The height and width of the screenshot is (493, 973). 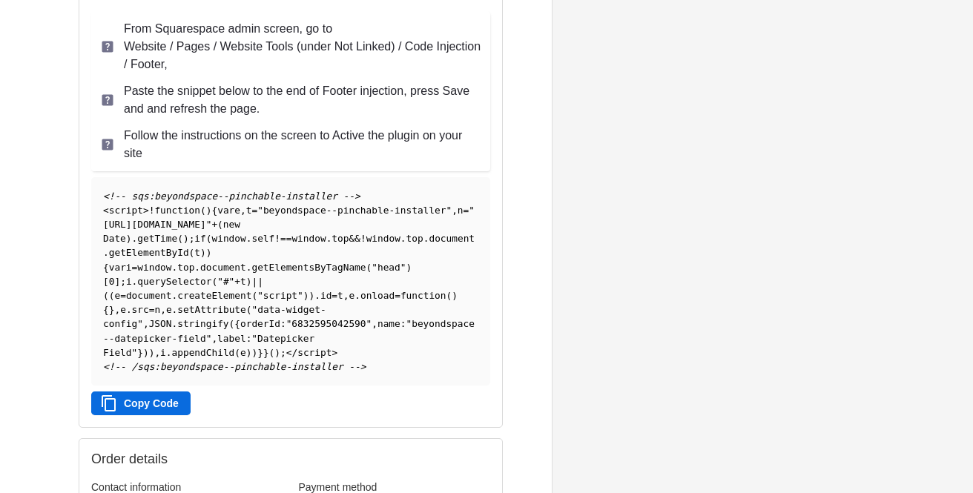 I want to click on span: id, so click(x=326, y=295).